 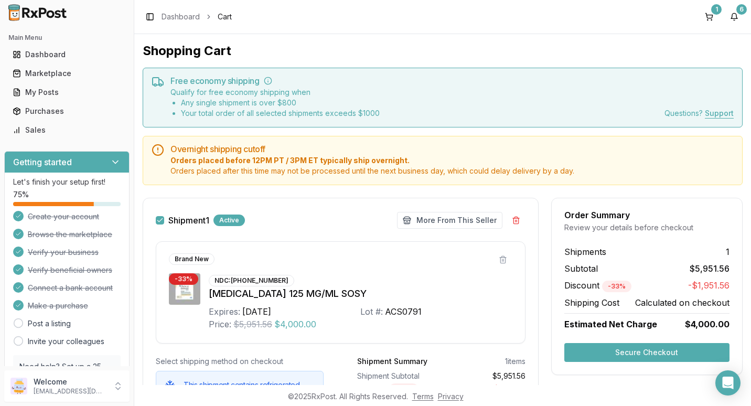 What do you see at coordinates (70, 382) in the screenshot?
I see `p: Welcome` at bounding box center [70, 382].